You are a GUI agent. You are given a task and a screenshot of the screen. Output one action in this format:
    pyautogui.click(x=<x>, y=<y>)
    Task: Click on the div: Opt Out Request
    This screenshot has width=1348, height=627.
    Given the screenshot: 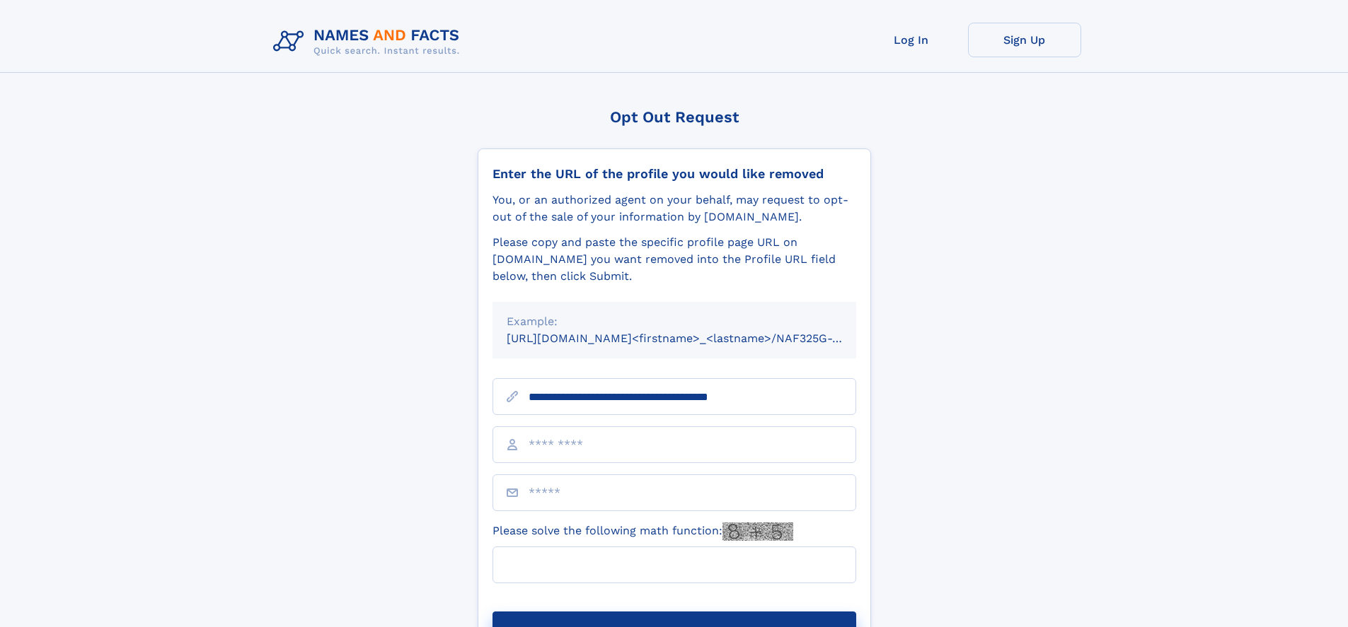 What is the action you would take?
    pyautogui.click(x=674, y=117)
    